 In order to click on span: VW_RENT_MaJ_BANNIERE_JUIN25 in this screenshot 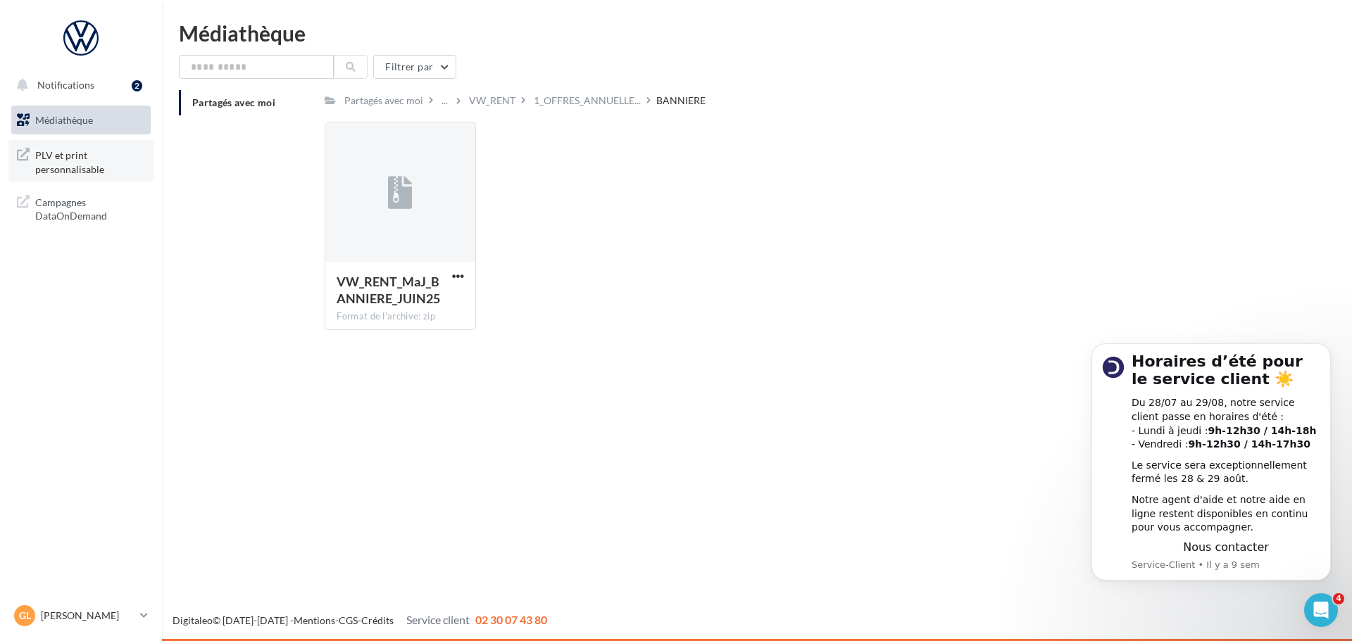, I will do `click(388, 290)`.